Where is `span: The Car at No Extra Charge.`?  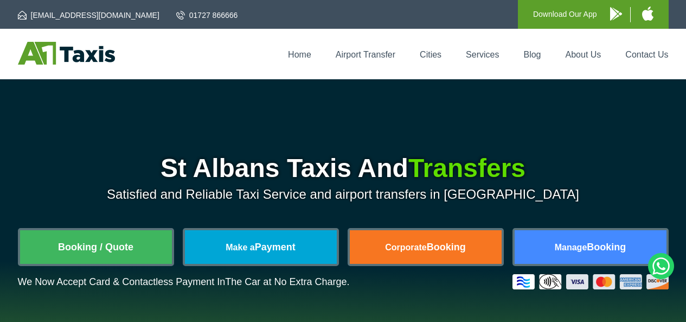
span: The Car at No Extra Charge. is located at coordinates (287, 282).